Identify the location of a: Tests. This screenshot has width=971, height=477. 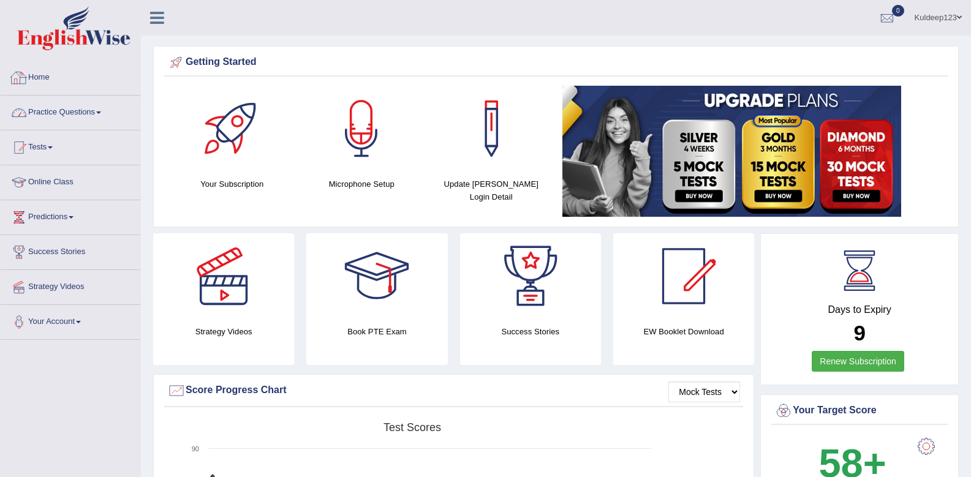
(70, 146).